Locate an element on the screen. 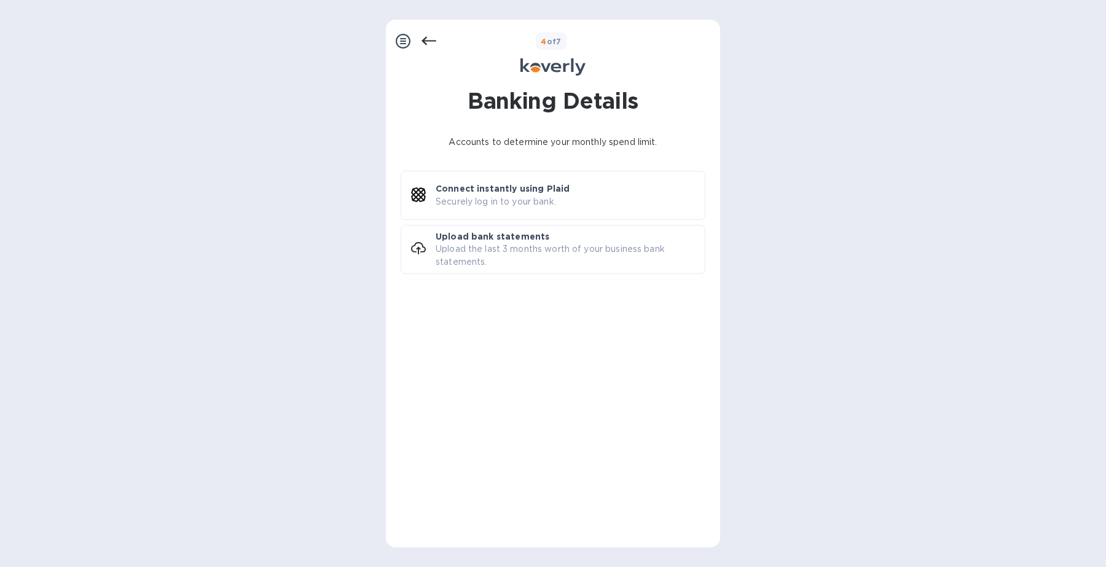 This screenshot has height=567, width=1106. b: of 7 is located at coordinates (551, 41).